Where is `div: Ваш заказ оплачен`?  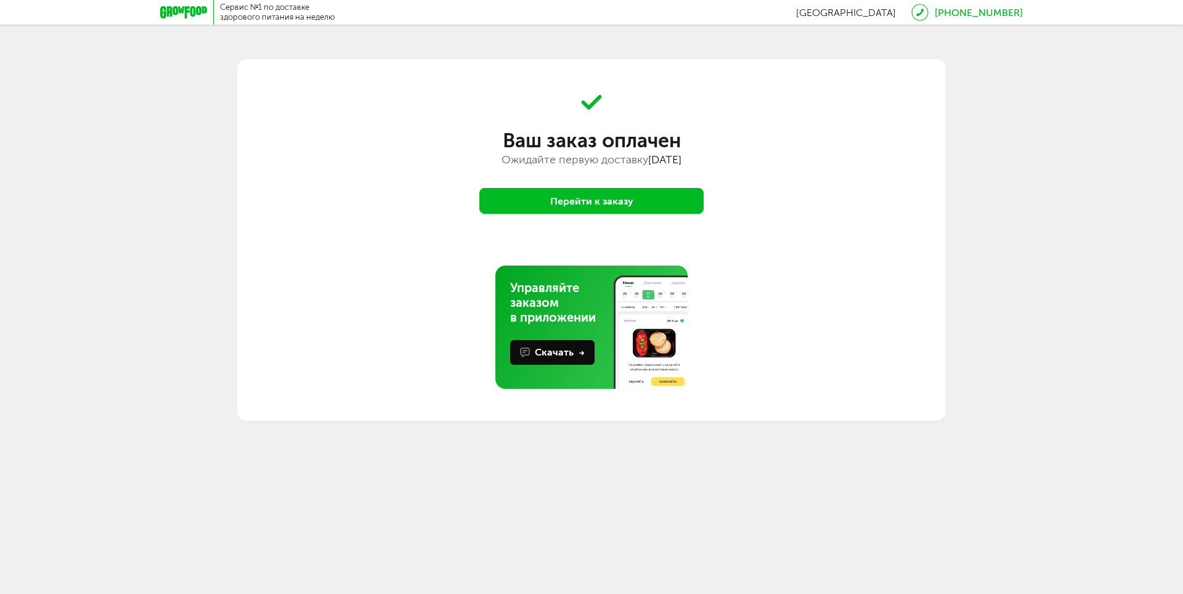
div: Ваш заказ оплачен is located at coordinates (591, 140).